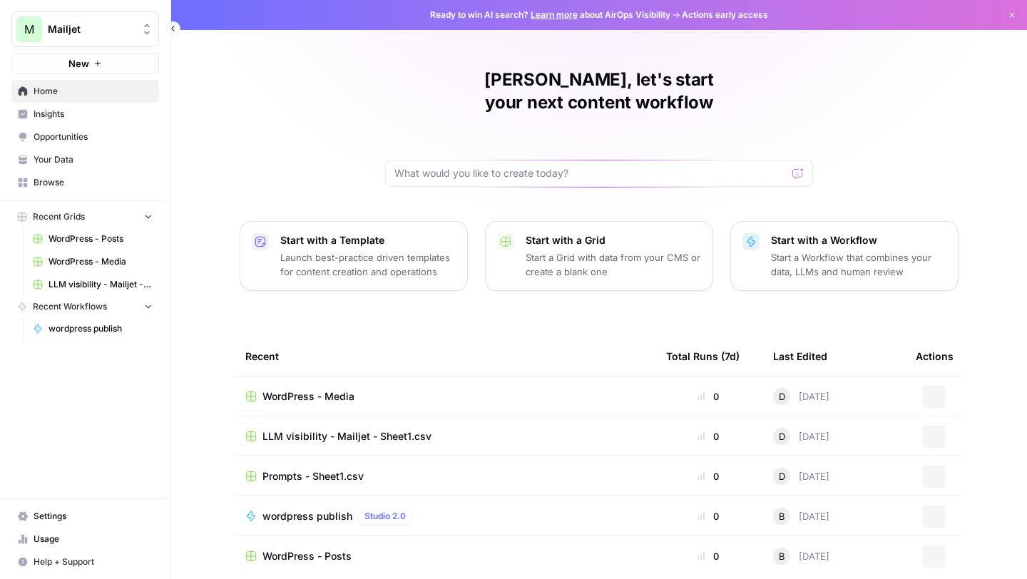 Image resolution: width=1027 pixels, height=579 pixels. I want to click on a: Your Data, so click(85, 160).